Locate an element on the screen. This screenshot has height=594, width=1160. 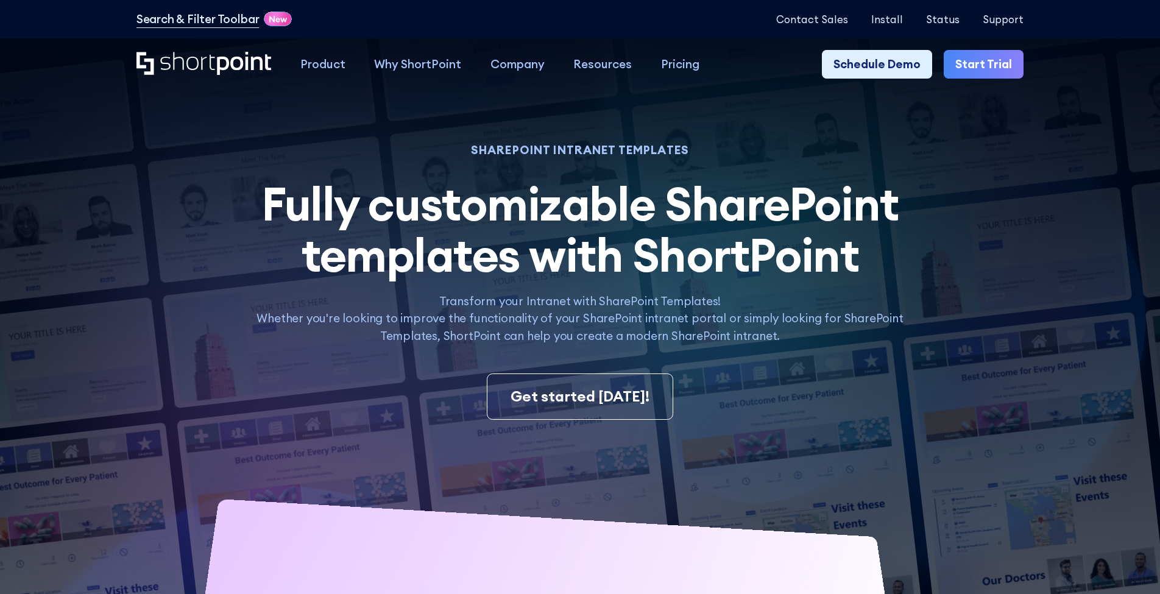
div: Product is located at coordinates (323, 64).